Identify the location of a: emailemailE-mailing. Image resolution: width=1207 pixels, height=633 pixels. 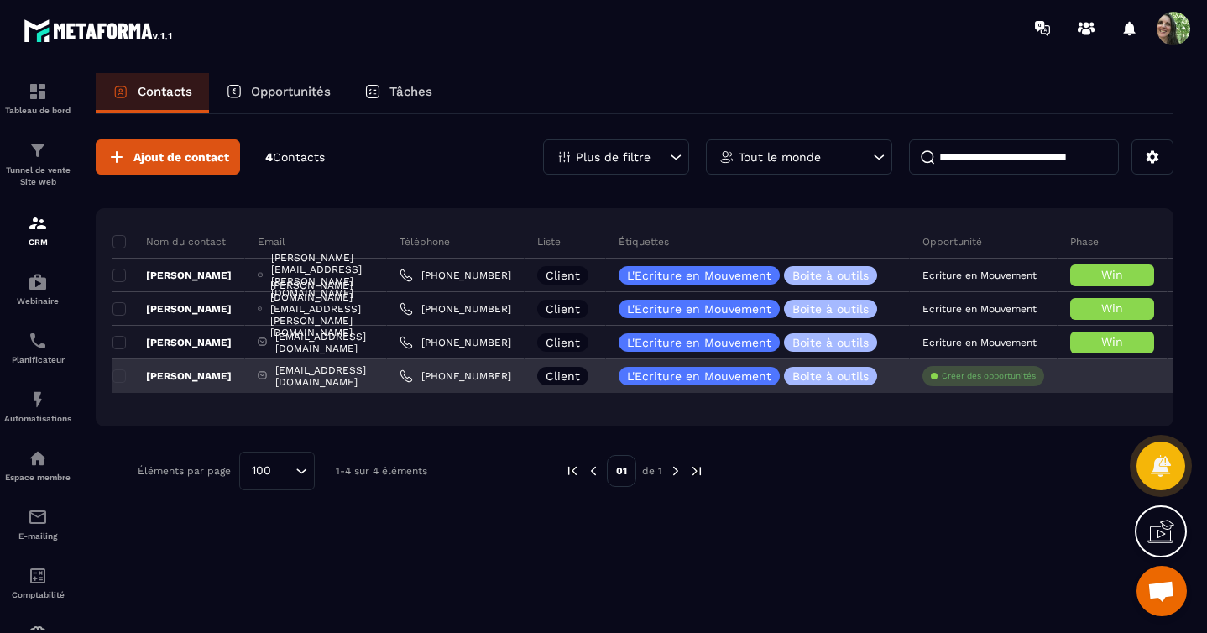
(38, 524).